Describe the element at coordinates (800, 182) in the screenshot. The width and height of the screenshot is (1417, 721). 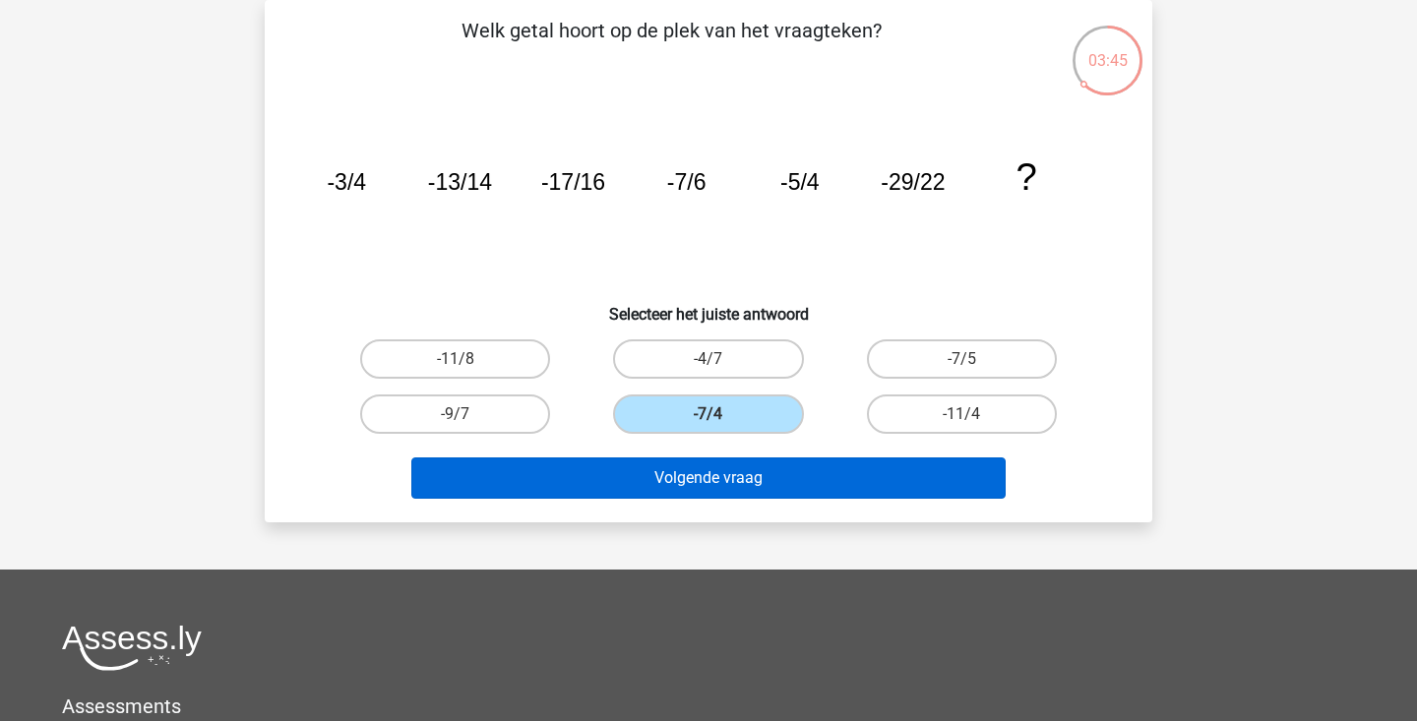
I see `tspan: -5/4` at that location.